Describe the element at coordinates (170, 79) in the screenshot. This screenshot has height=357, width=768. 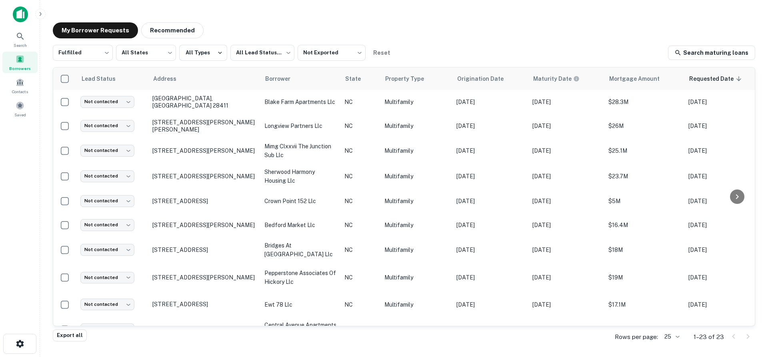
I see `span: Address` at that location.